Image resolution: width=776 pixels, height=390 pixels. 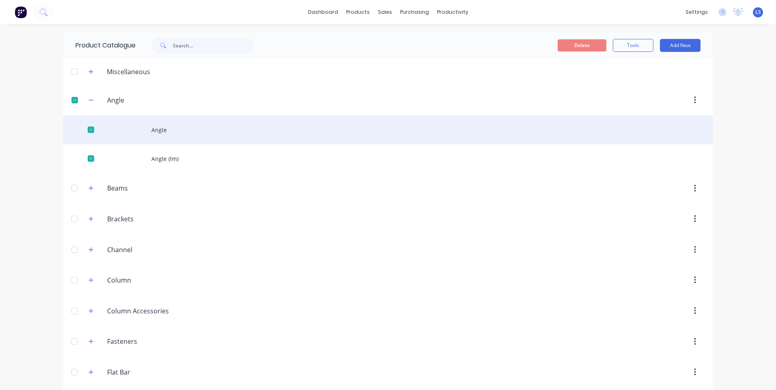 What do you see at coordinates (385, 12) in the screenshot?
I see `div: sales` at bounding box center [385, 12].